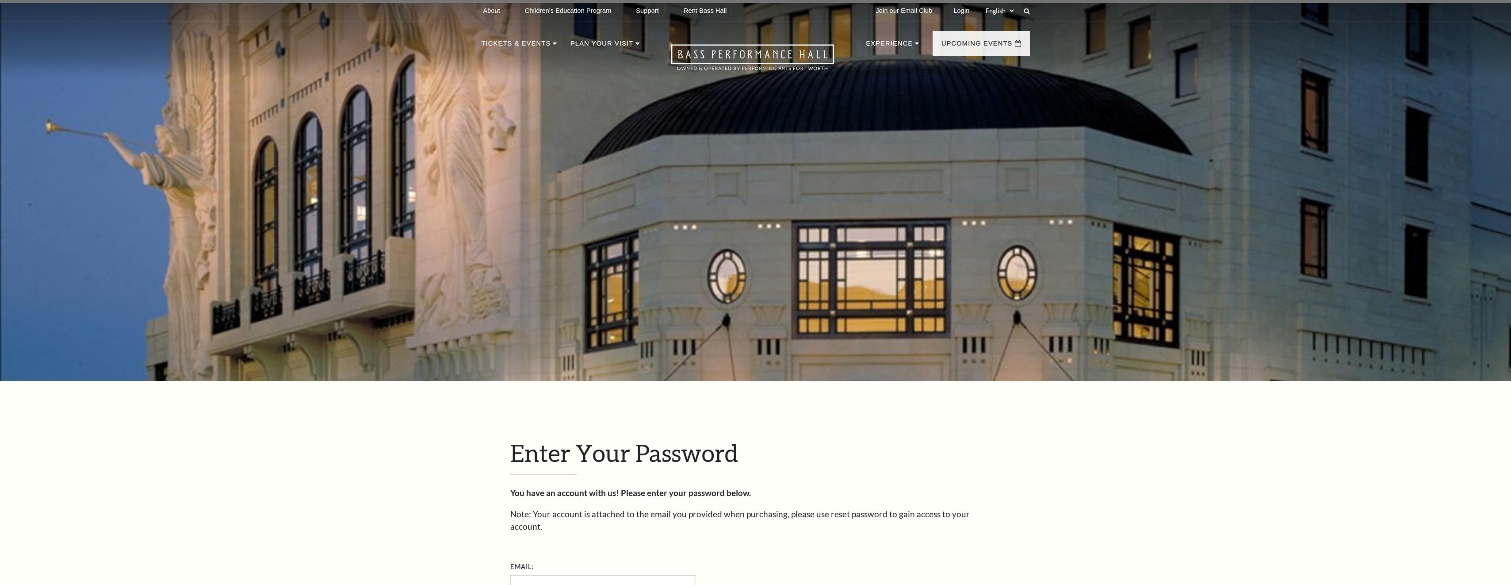 The image size is (1511, 585). What do you see at coordinates (568, 11) in the screenshot?
I see `p: Children's Education Program` at bounding box center [568, 11].